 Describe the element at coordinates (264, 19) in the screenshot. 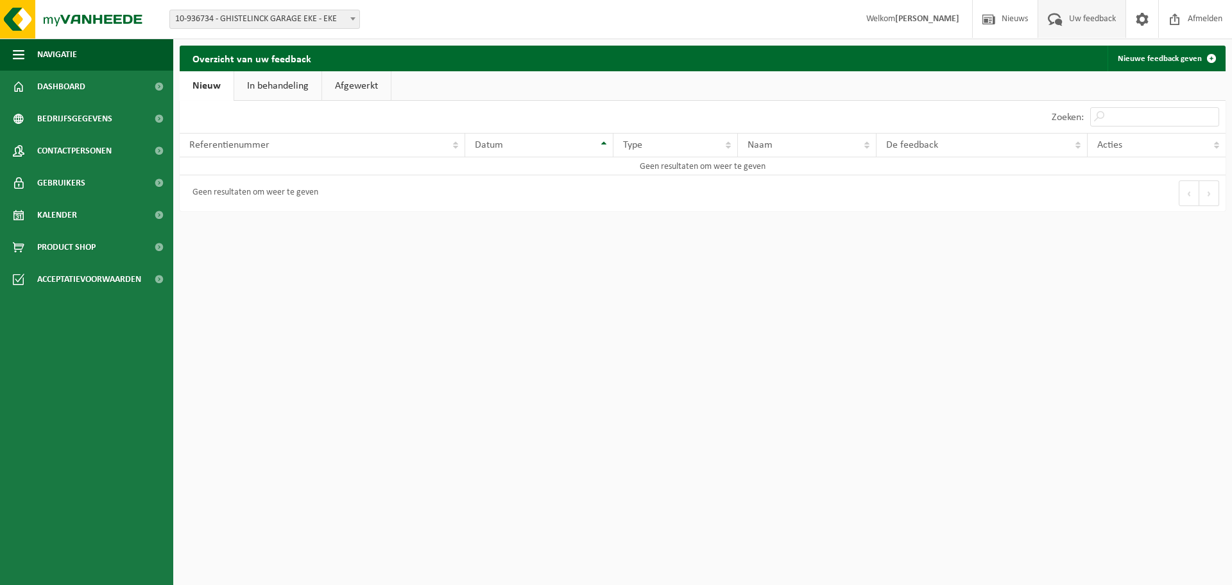

I see `span: 10-936734 - GHISTELINCK GARAGE EKE - EKE` at that location.